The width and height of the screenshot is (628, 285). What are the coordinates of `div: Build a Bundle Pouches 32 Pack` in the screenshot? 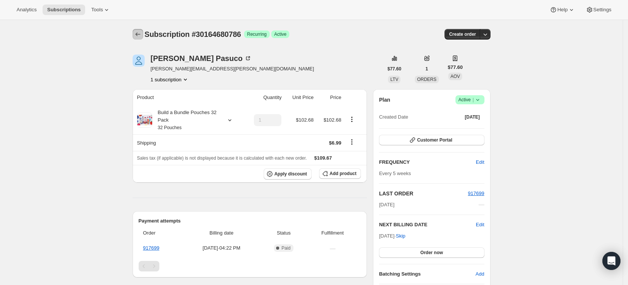 It's located at (186, 120).